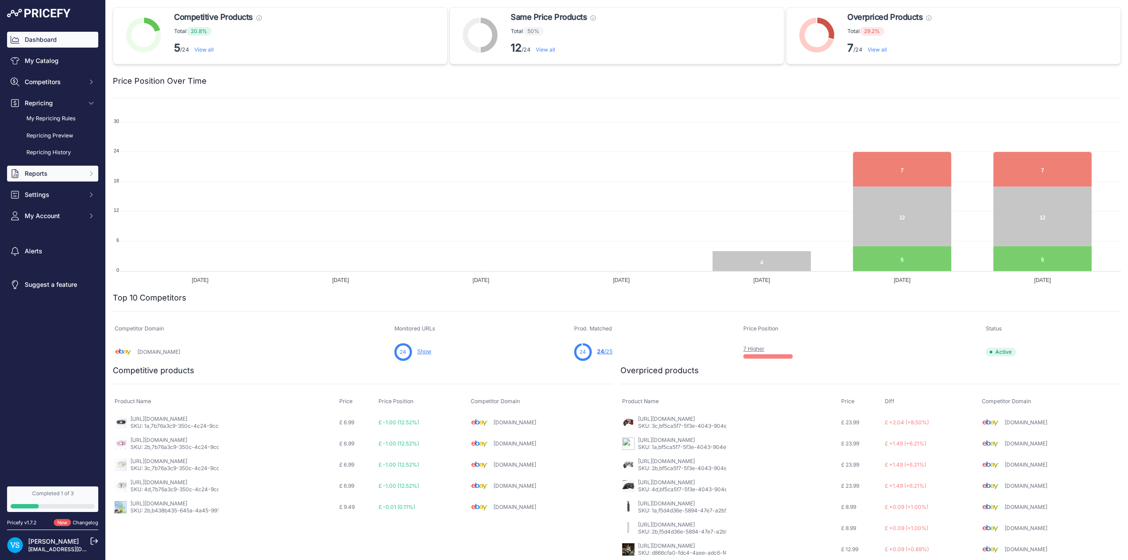  I want to click on tspan: 30, so click(116, 121).